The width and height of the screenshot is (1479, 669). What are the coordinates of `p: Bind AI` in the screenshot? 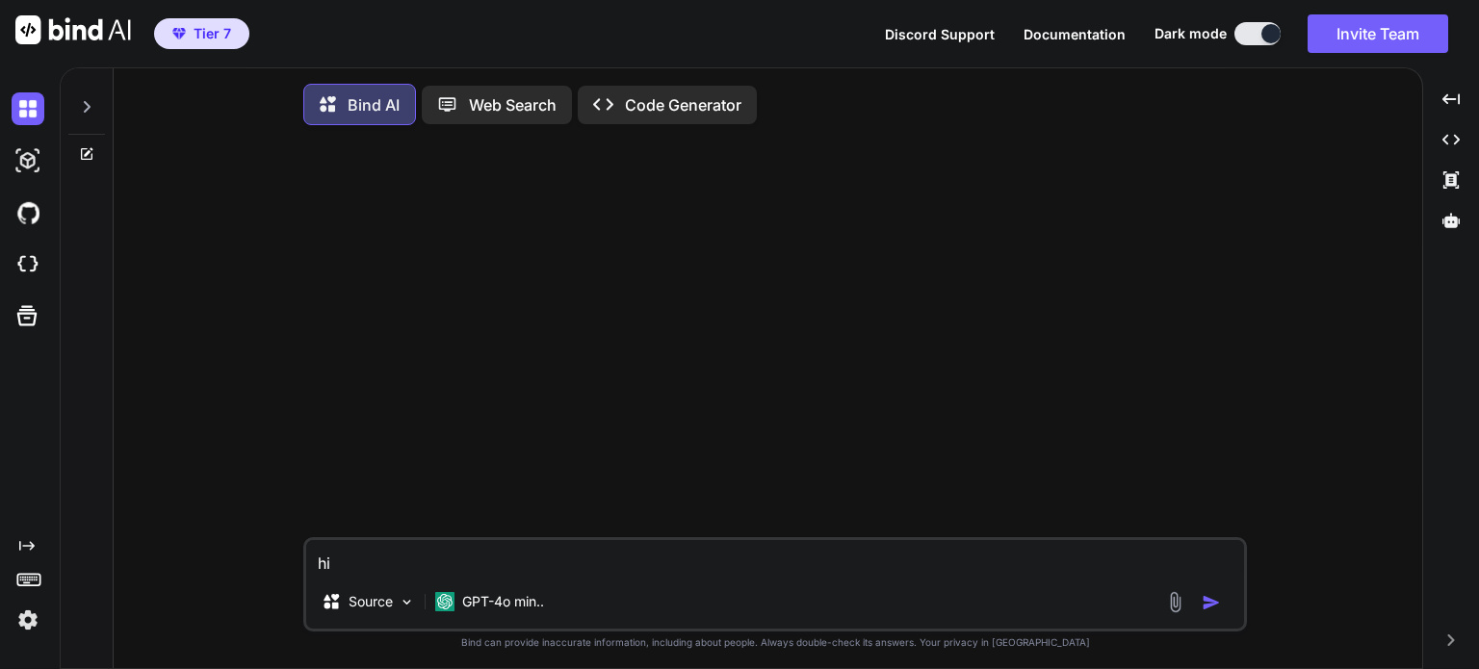 It's located at (374, 105).